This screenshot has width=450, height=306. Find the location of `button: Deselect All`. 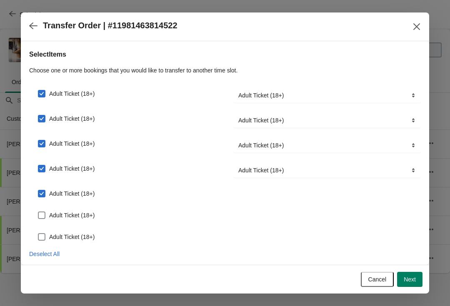

button: Deselect All is located at coordinates (44, 254).